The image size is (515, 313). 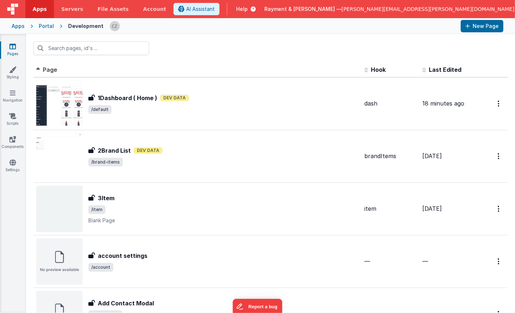 What do you see at coordinates (50, 70) in the screenshot?
I see `span: Page` at bounding box center [50, 70].